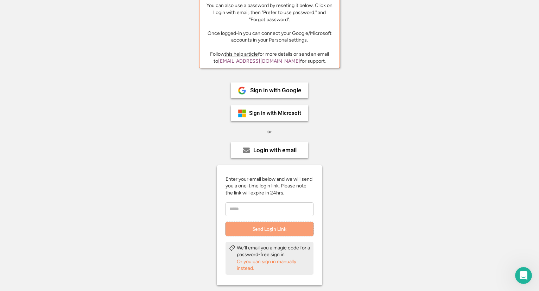 This screenshot has width=539, height=291. Describe the element at coordinates (269, 186) in the screenshot. I see `div: Enter your email below and we will send you a one-time login link. Please note the link will expi...` at that location.